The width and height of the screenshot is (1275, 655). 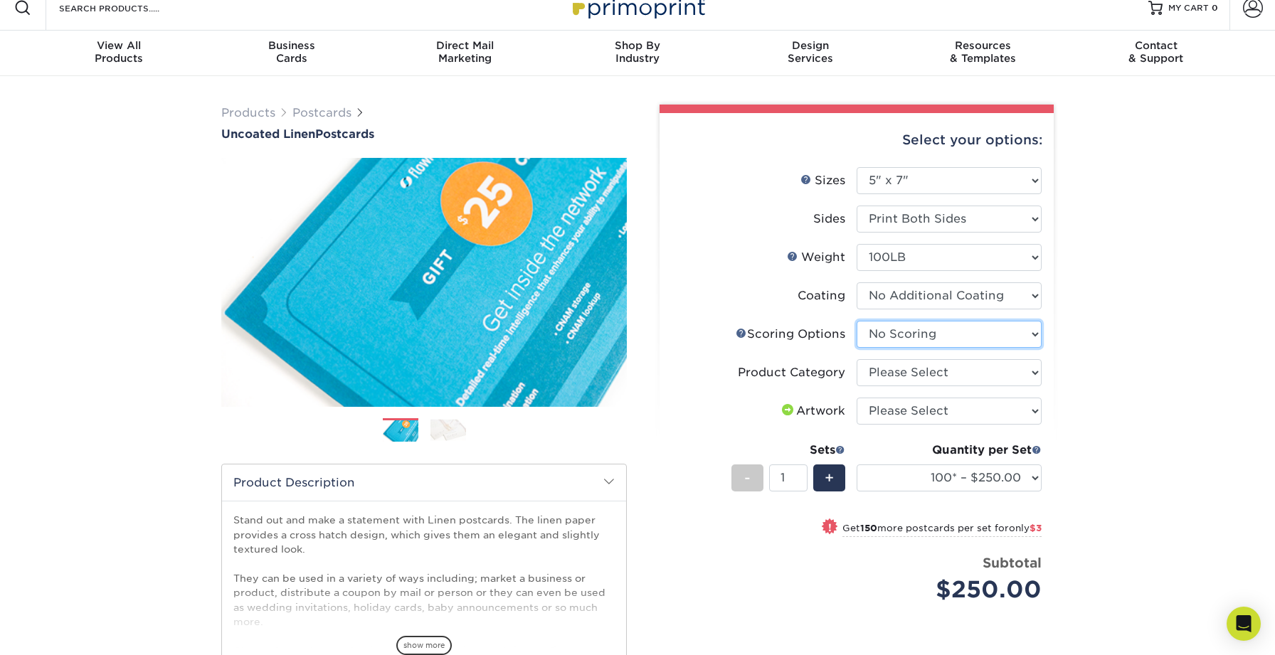 I want to click on span: MY CART, so click(x=1188, y=8).